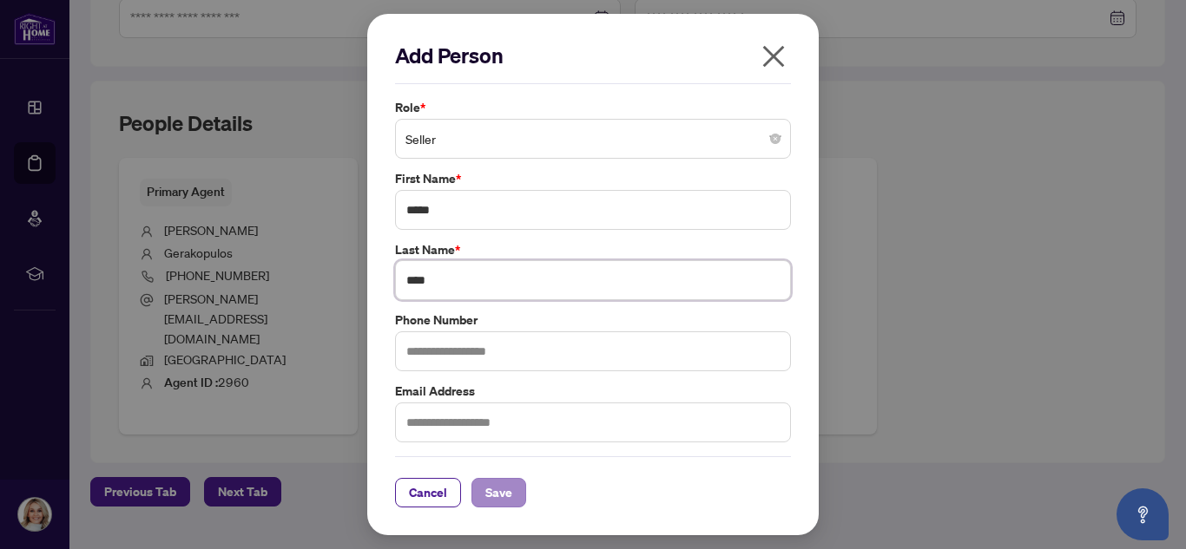  I want to click on label: Phone Number, so click(593, 320).